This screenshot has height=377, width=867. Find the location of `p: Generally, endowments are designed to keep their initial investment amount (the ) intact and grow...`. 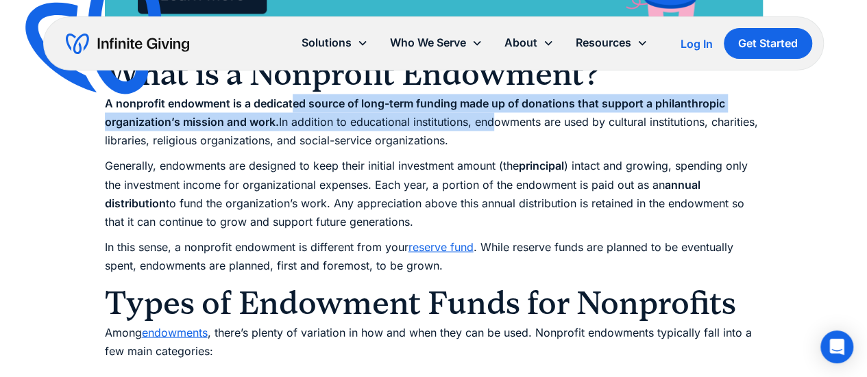

p: Generally, endowments are designed to keep their initial investment amount (the ) intact and grow... is located at coordinates (434, 193).